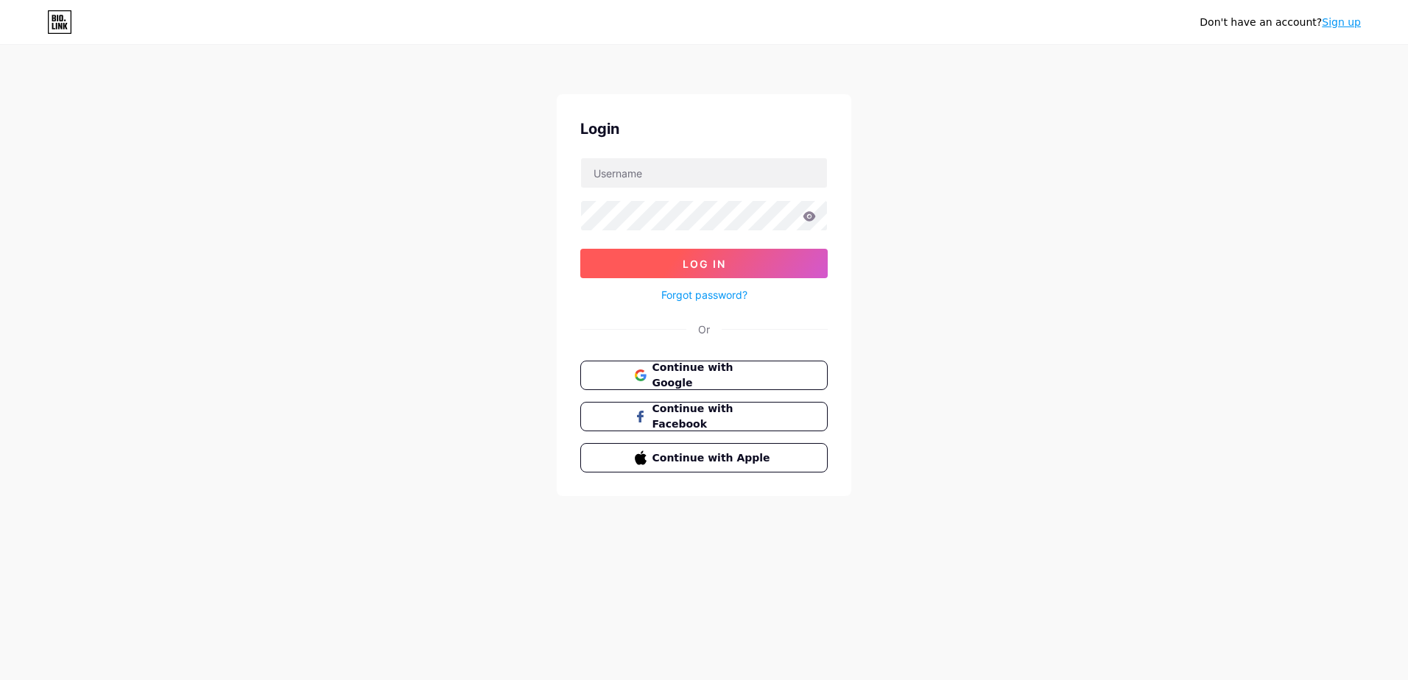  Describe the element at coordinates (704, 264) in the screenshot. I see `button: Log In` at that location.